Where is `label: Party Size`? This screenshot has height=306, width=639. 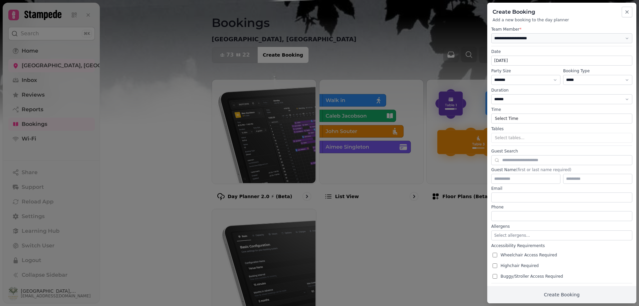
label: Party Size is located at coordinates (526, 71).